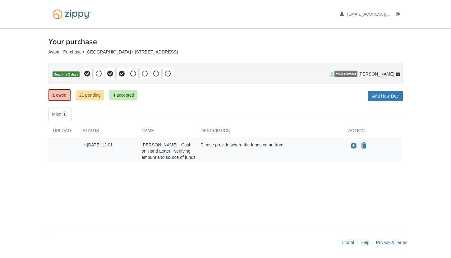 The height and width of the screenshot is (258, 451). Describe the element at coordinates (123, 95) in the screenshot. I see `a: 4 accepted` at that location.